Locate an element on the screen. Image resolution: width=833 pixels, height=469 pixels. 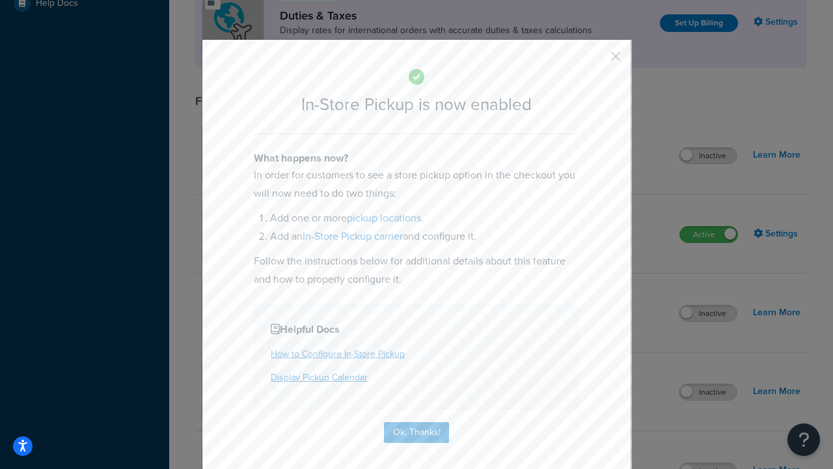
button: Ok, Thanks! is located at coordinates (417, 432).